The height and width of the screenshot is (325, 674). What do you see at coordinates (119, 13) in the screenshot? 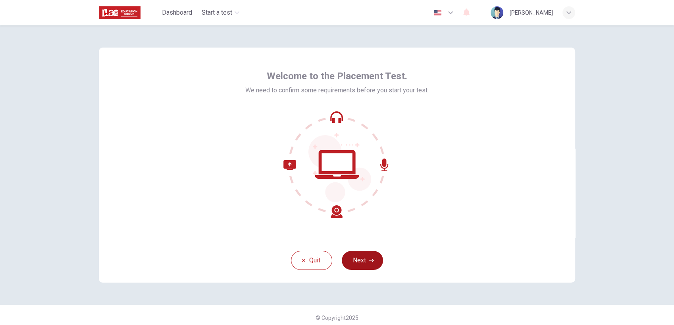
I see `img: ILAC logo` at bounding box center [119, 13].